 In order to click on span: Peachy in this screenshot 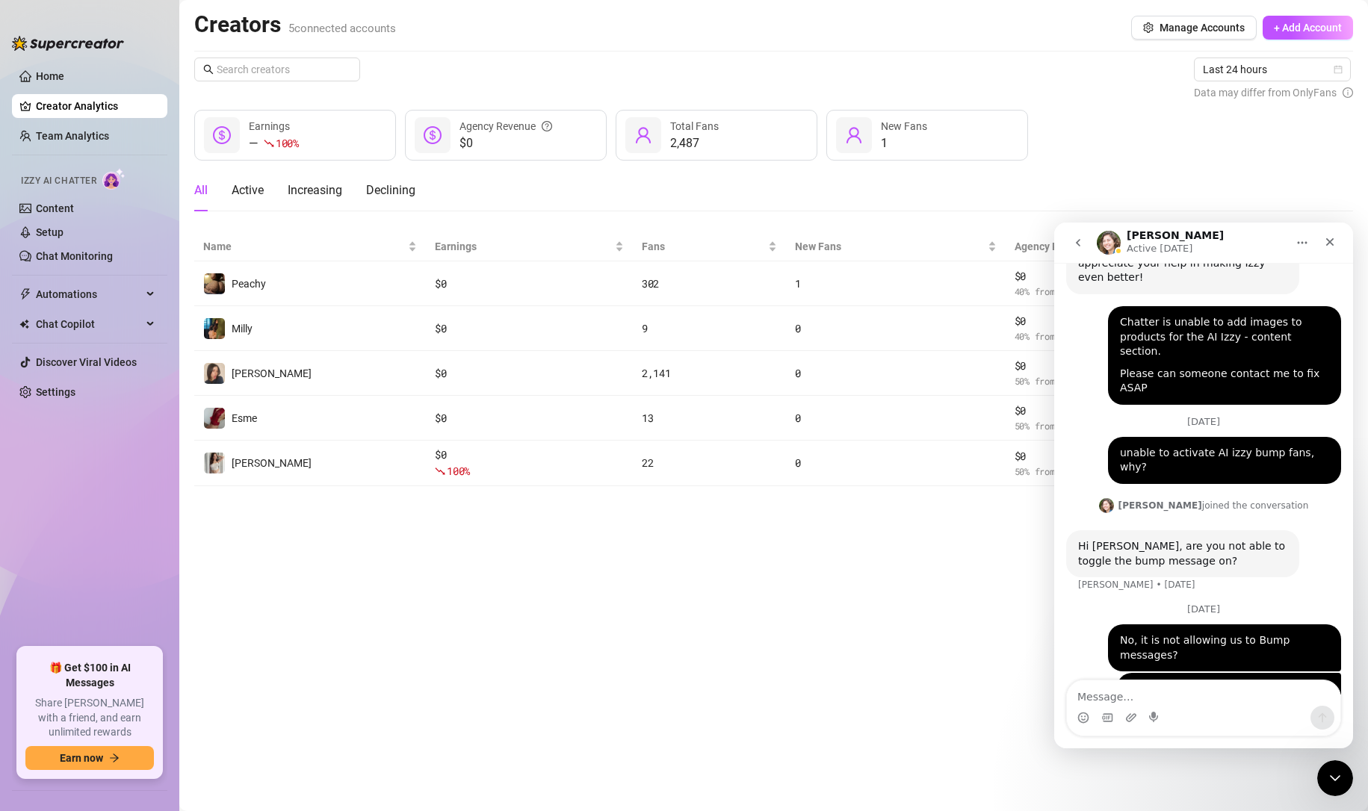, I will do `click(249, 284)`.